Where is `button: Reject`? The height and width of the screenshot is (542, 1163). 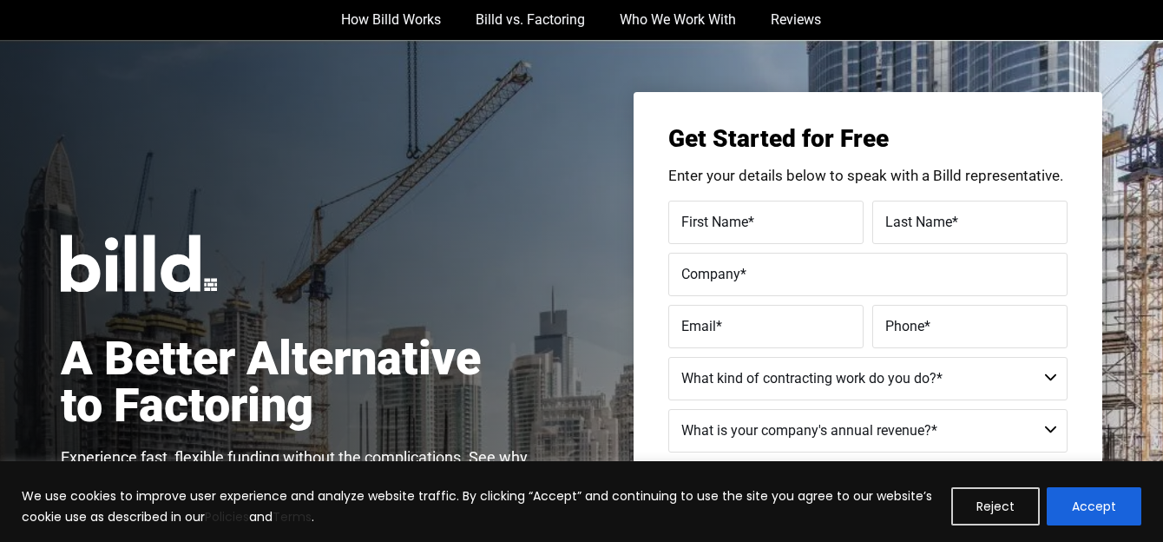
button: Reject is located at coordinates (996, 506).